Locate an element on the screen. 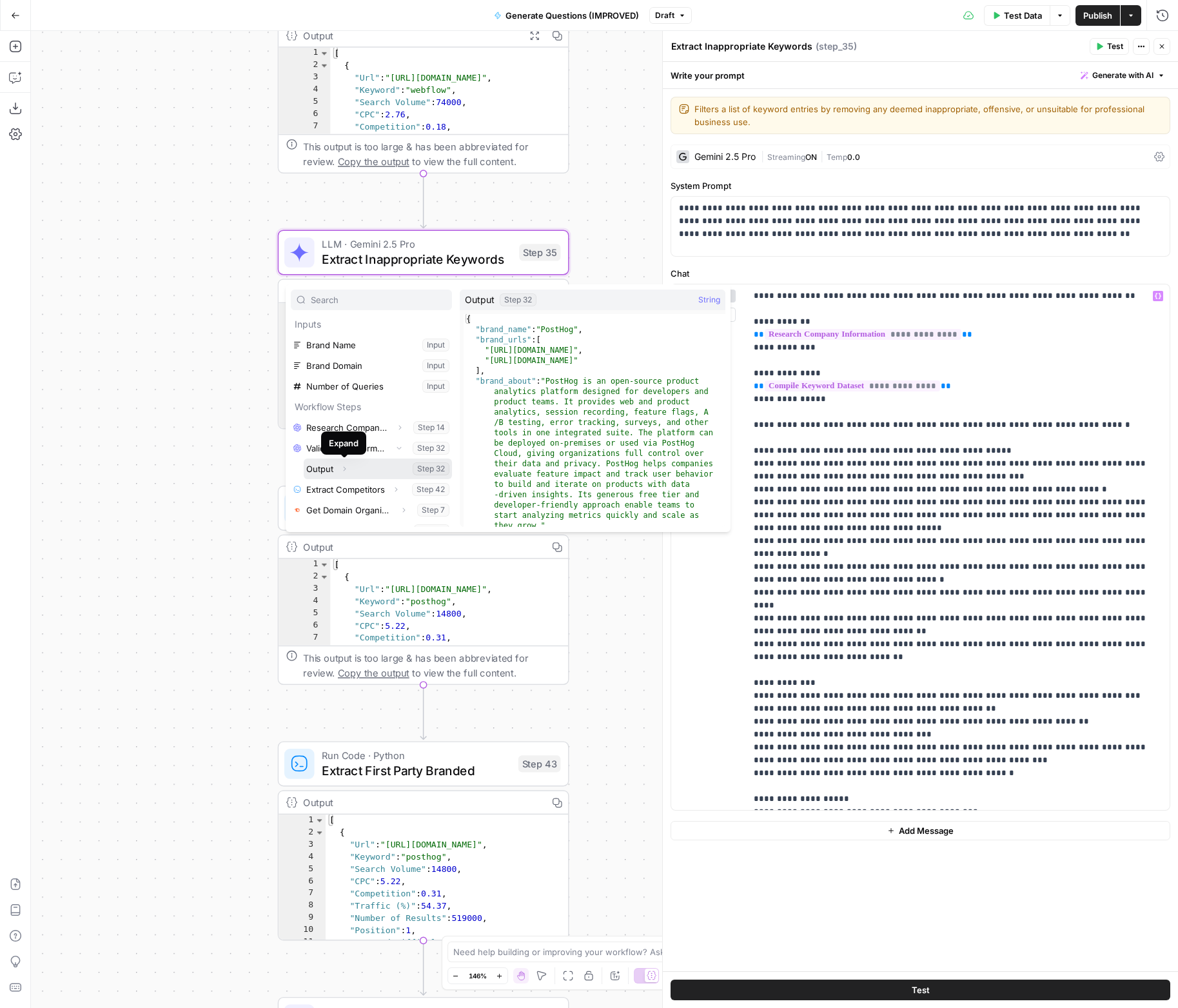  div: userDelete is located at coordinates (704, 546).